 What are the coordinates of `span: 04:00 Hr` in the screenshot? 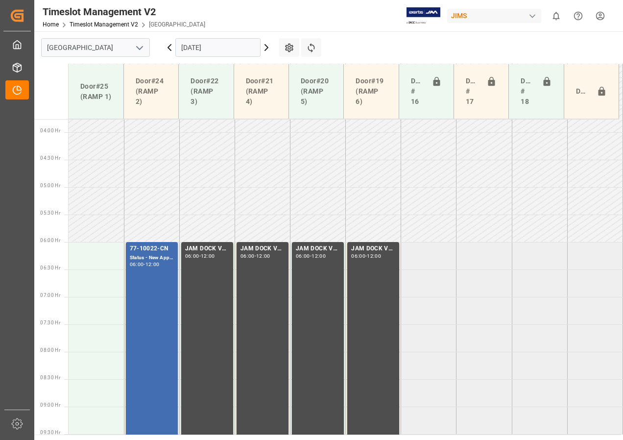 It's located at (50, 130).